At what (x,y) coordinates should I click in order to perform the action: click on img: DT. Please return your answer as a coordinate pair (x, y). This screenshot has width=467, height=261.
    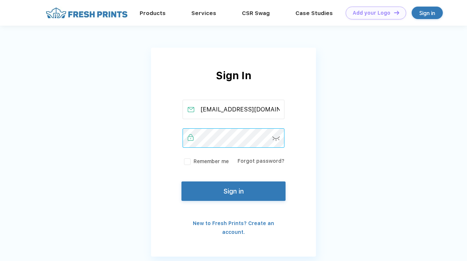
    Looking at the image, I should click on (397, 12).